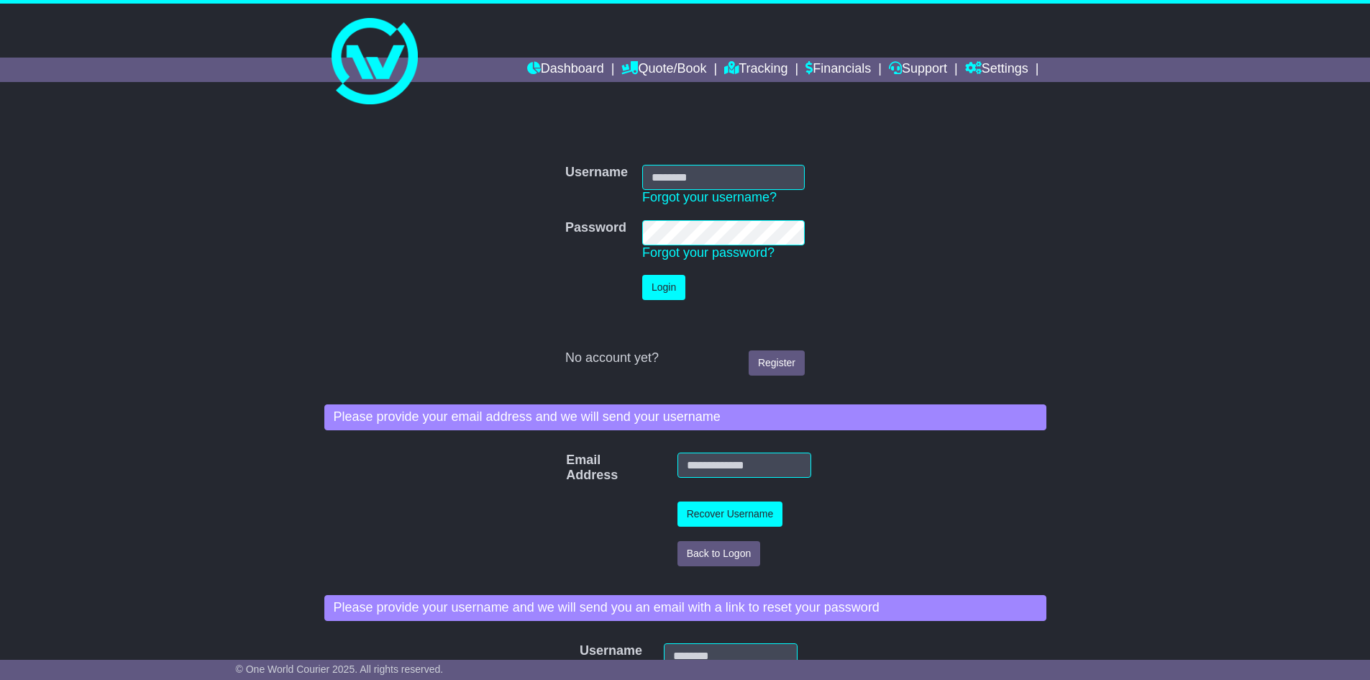  What do you see at coordinates (997, 70) in the screenshot?
I see `a: Settings` at bounding box center [997, 70].